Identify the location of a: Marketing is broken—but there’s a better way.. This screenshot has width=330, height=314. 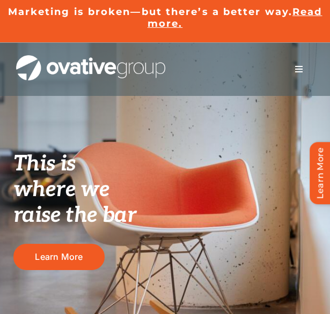
(150, 12).